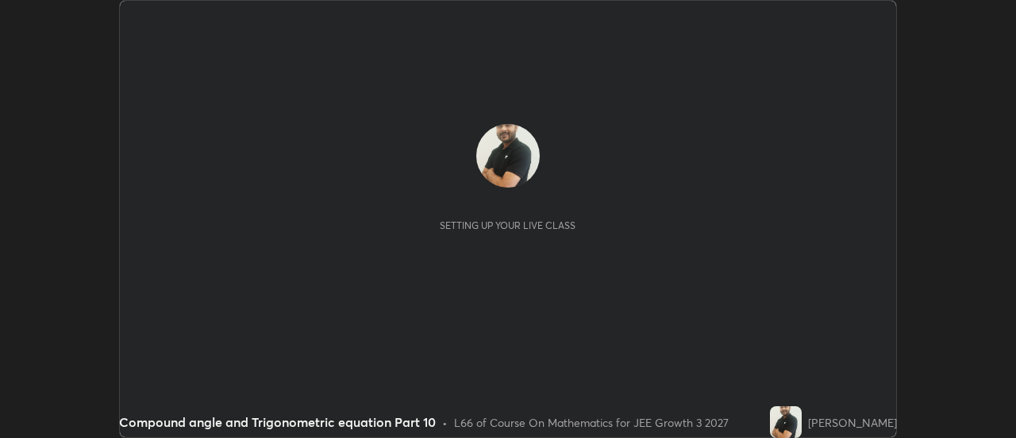 This screenshot has height=438, width=1016. I want to click on div: Setting up your live class, so click(507, 225).